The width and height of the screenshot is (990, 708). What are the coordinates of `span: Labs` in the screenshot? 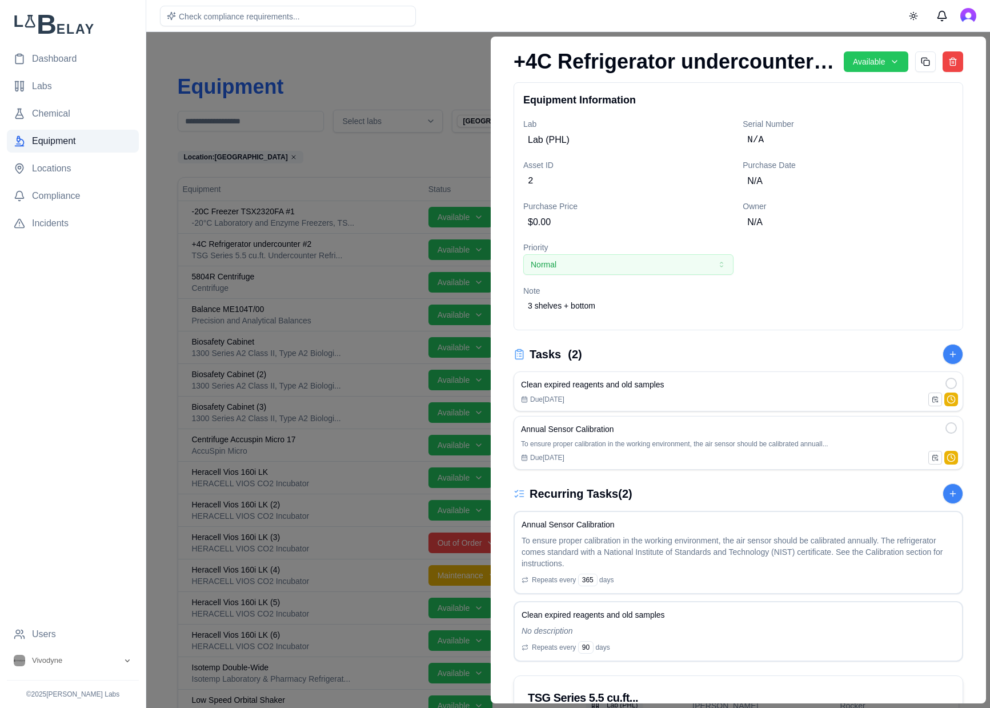 It's located at (42, 86).